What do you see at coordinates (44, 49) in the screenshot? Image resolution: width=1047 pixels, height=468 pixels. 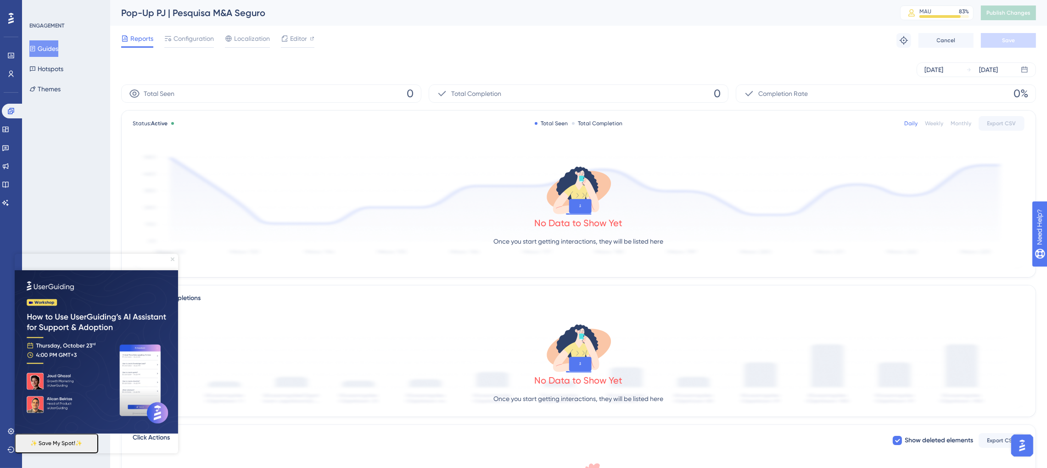 I see `button: Guides` at bounding box center [44, 49].